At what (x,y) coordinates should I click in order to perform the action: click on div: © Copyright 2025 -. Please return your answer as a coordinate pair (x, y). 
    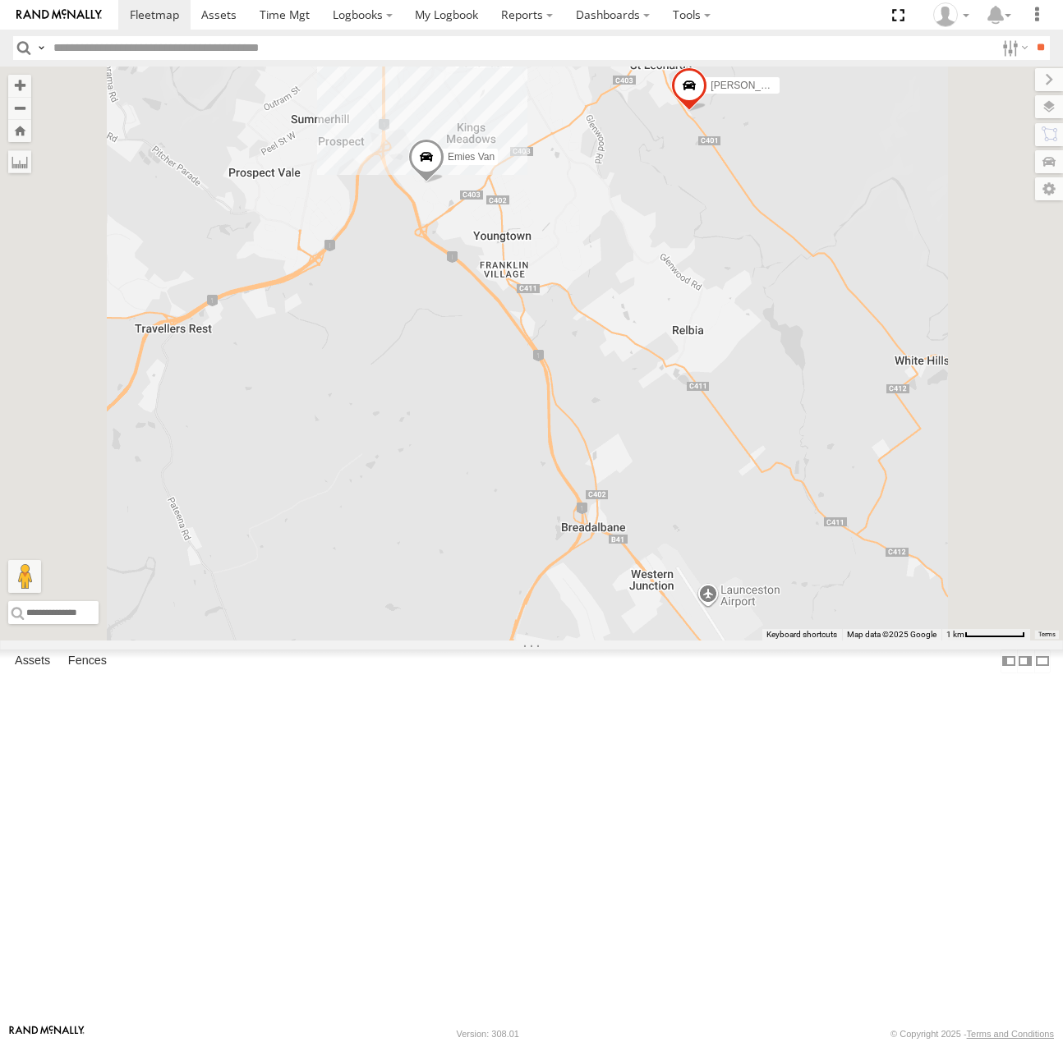
    Looking at the image, I should click on (972, 1034).